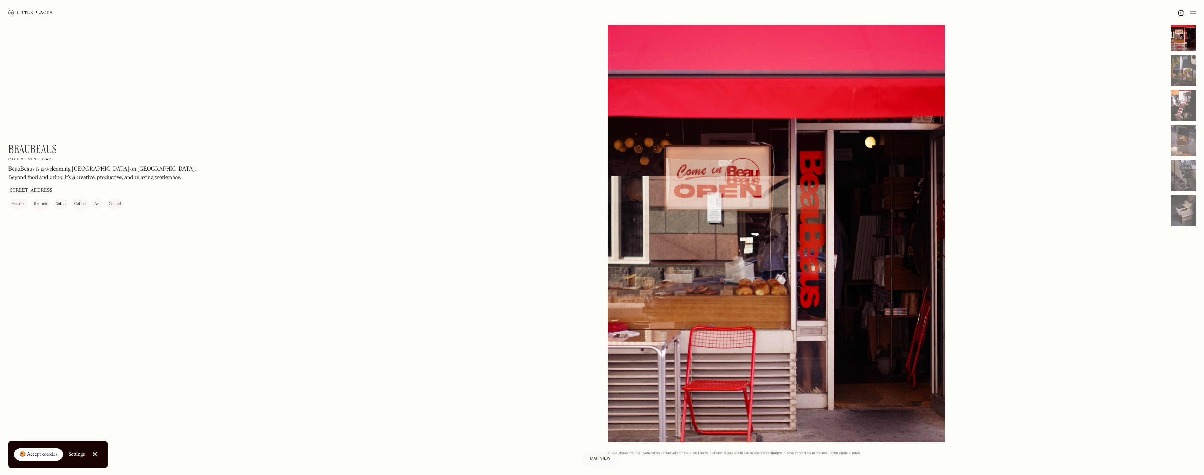 The image size is (1204, 475). What do you see at coordinates (601, 458) in the screenshot?
I see `span: Map view` at bounding box center [601, 458].